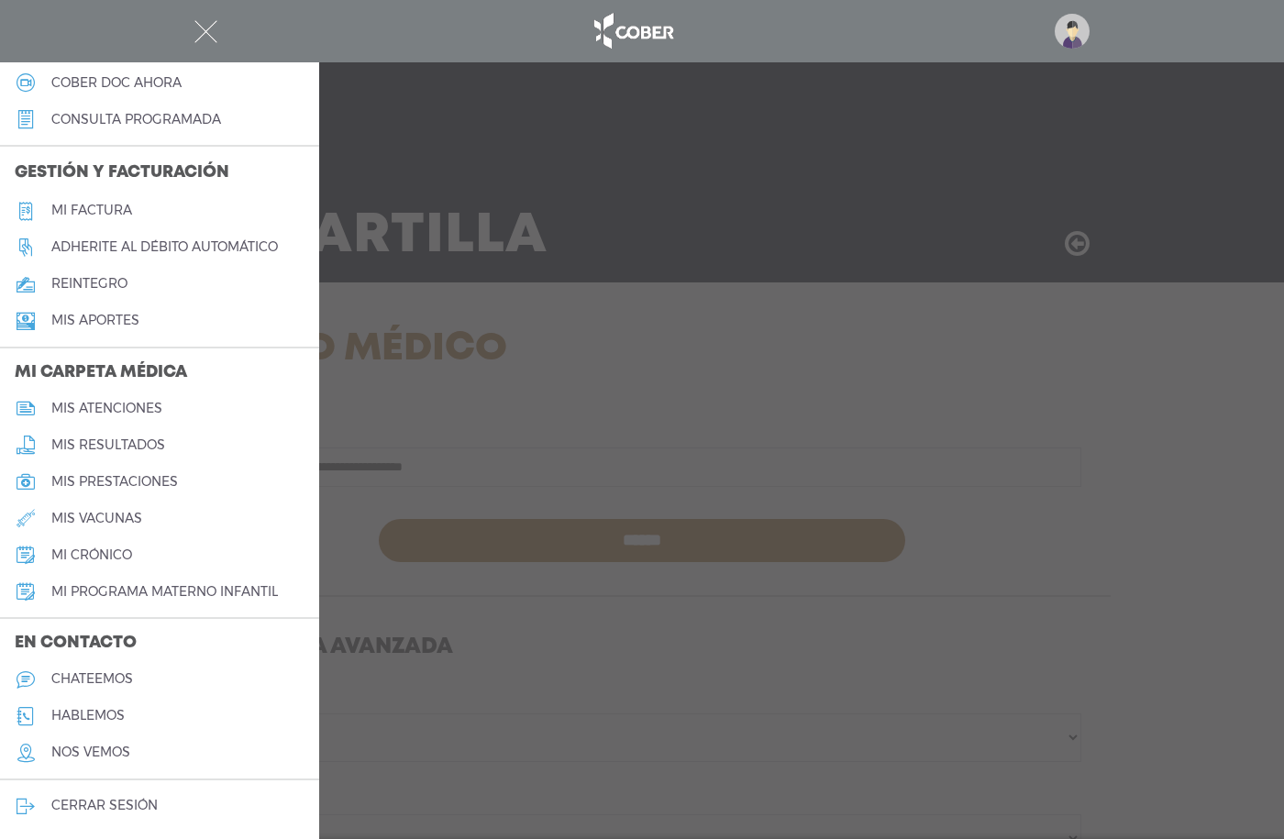 The width and height of the screenshot is (1284, 839). Describe the element at coordinates (1072, 31) in the screenshot. I see `img: profile-placeholder.svg` at that location.